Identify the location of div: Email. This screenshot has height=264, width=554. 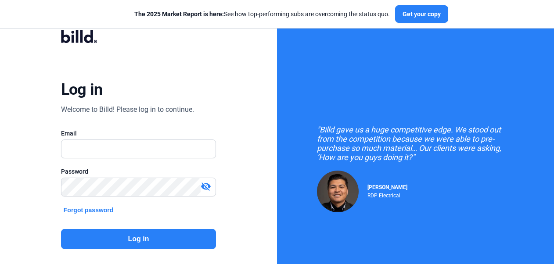
(138, 133).